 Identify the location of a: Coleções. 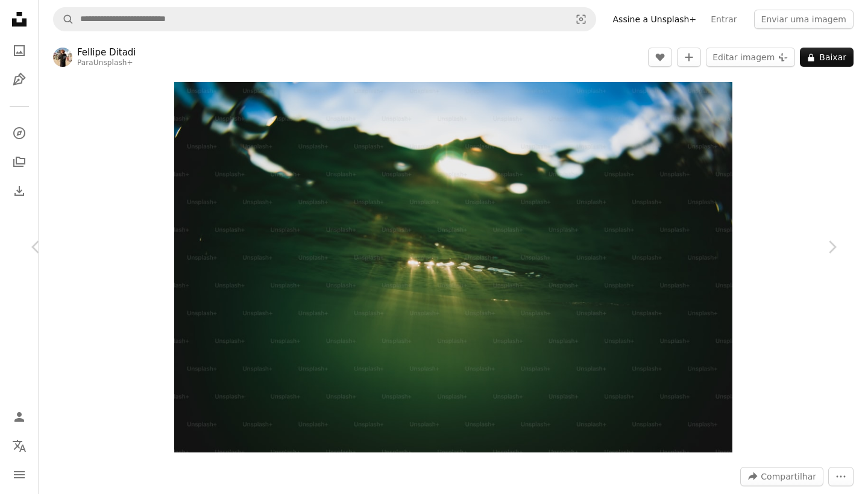
(19, 162).